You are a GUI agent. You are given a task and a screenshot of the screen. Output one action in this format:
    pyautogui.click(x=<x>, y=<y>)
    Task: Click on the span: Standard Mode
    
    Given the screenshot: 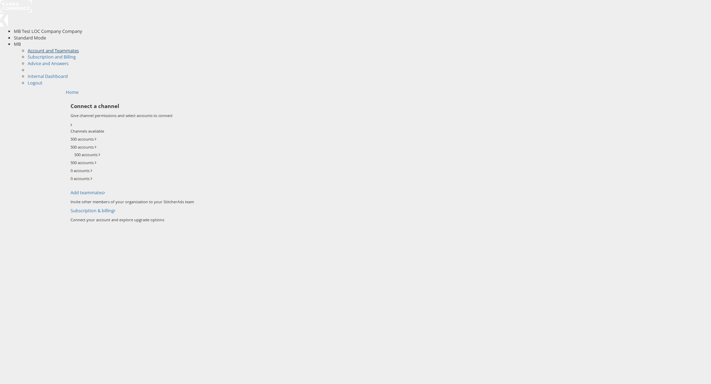 What is the action you would take?
    pyautogui.click(x=30, y=38)
    